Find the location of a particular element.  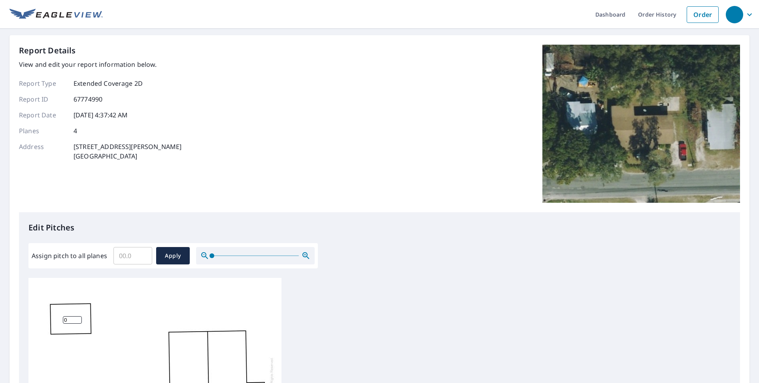

p: 4 is located at coordinates (75, 131).